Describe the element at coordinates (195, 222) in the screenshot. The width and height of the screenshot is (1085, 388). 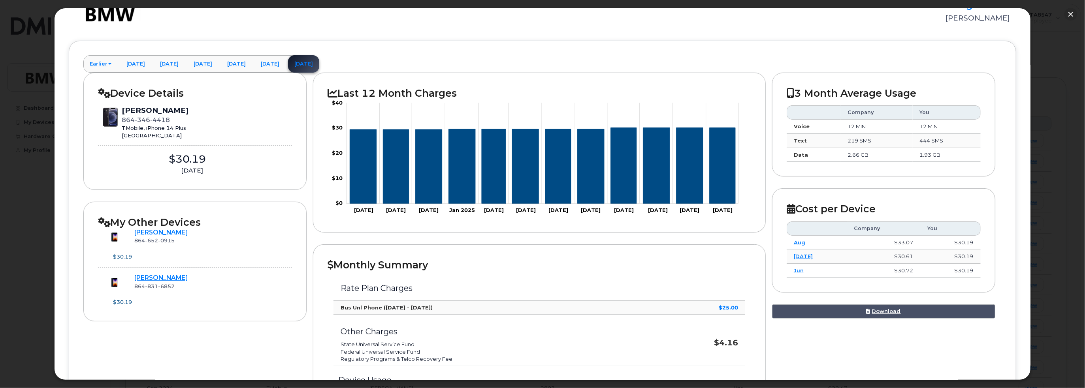
I see `h2: My Other Devices` at that location.